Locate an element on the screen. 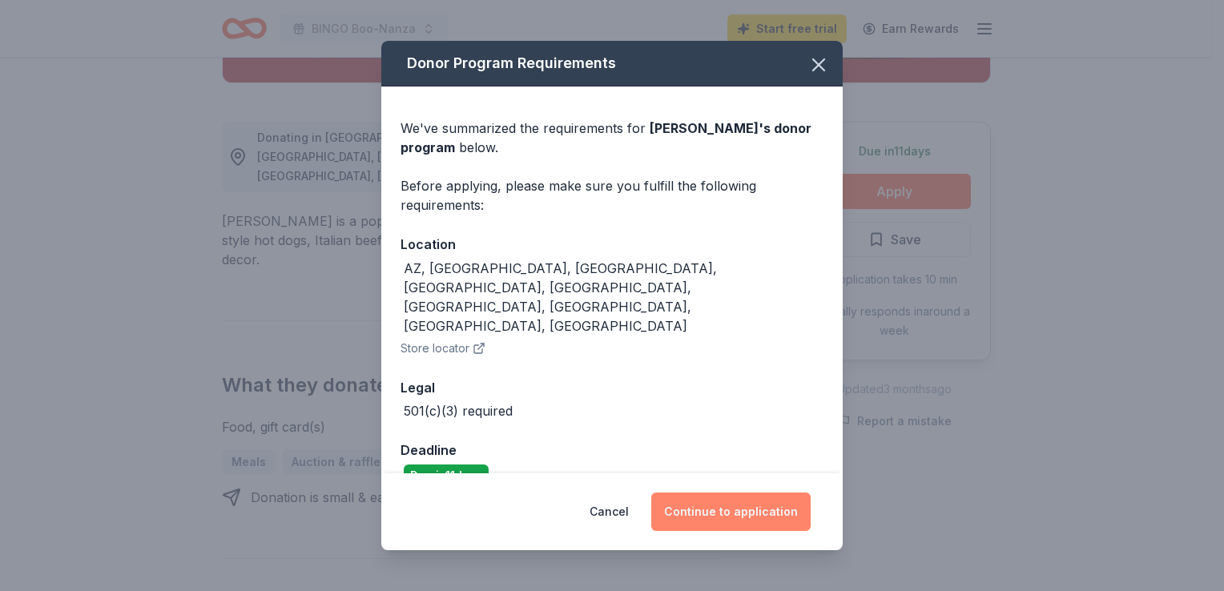  div: Legal is located at coordinates (612, 388).